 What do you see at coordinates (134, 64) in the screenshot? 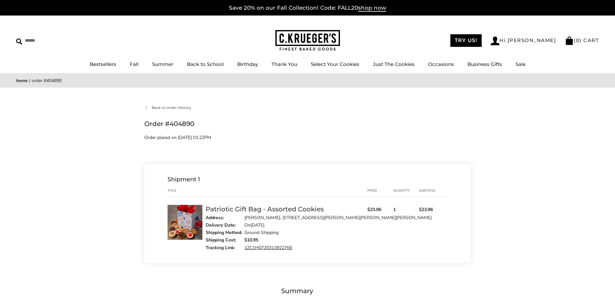
I see `a: Fall` at bounding box center [134, 64].